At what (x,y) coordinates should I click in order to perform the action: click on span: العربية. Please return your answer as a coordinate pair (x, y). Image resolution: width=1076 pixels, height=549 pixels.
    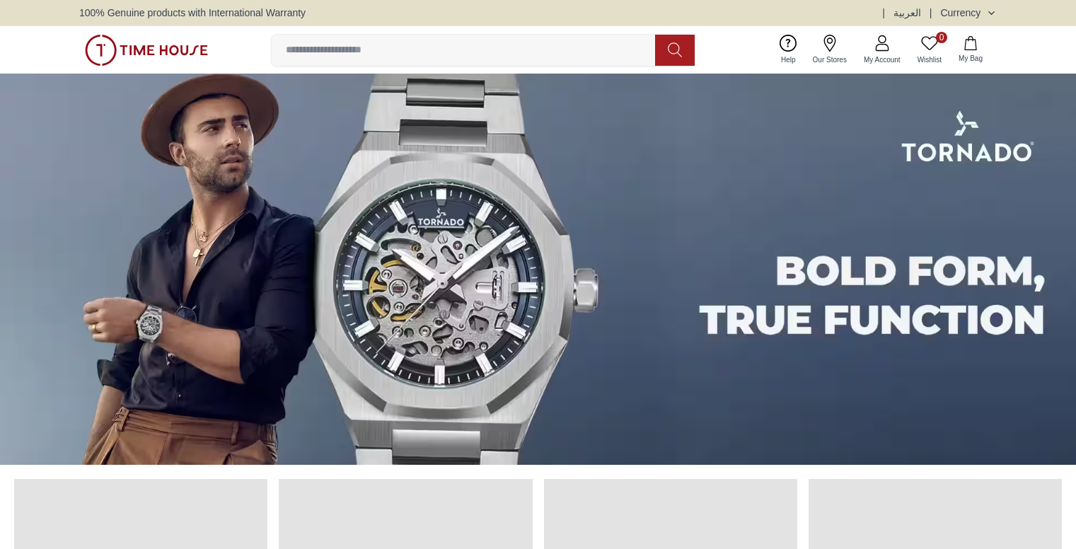
    Looking at the image, I should click on (907, 13).